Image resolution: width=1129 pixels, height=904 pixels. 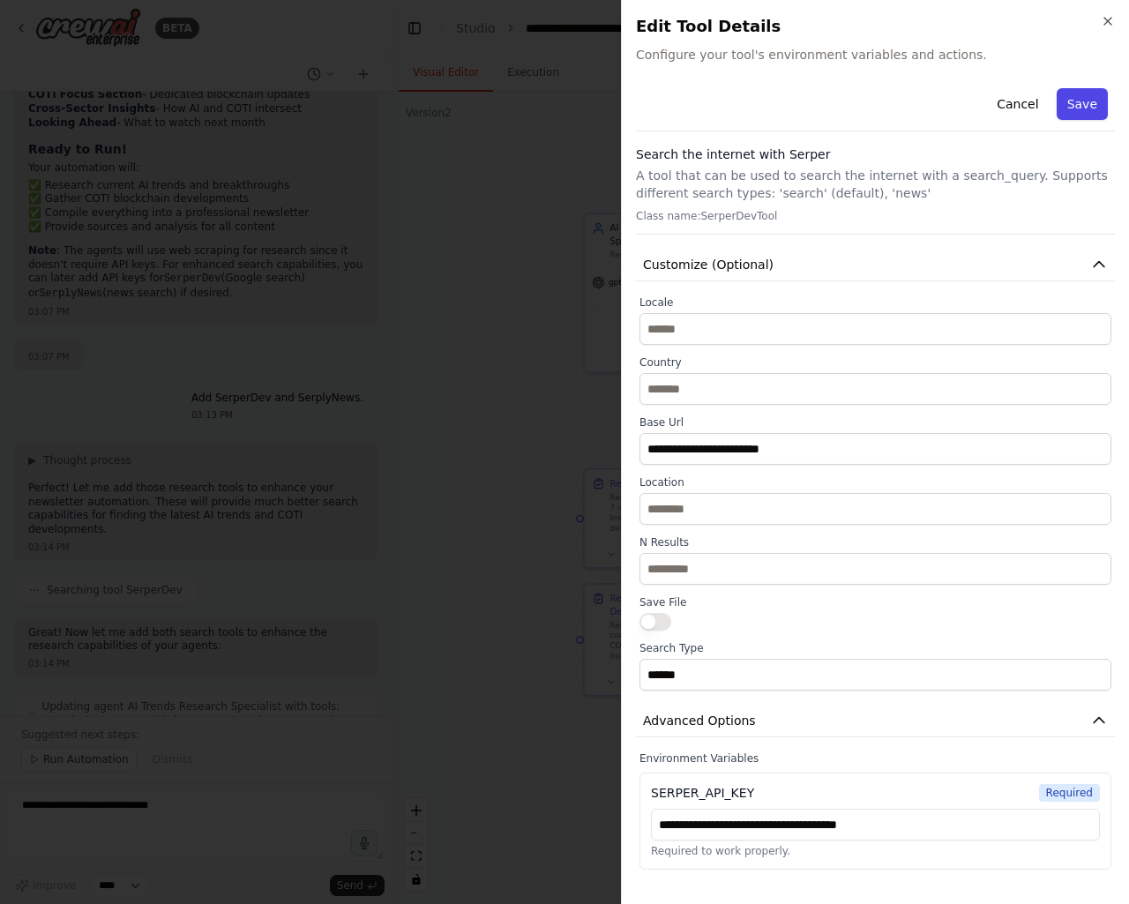 What do you see at coordinates (1017, 104) in the screenshot?
I see `button: Cancel` at bounding box center [1017, 104].